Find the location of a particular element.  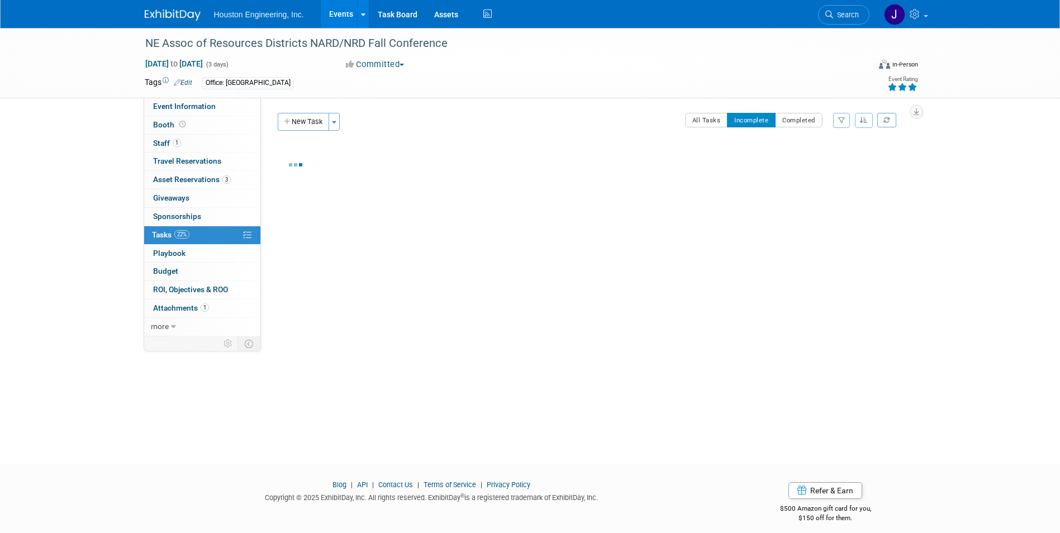

a: Event Information is located at coordinates (202, 107).